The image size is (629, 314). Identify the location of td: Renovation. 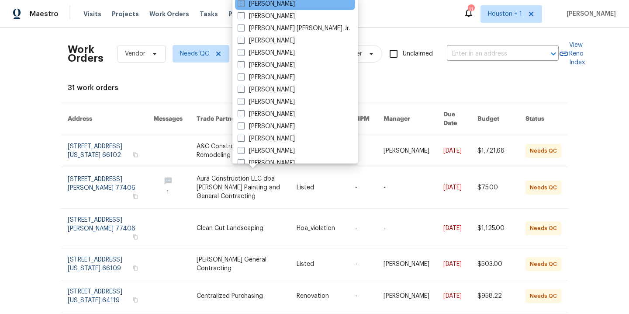
(319, 296).